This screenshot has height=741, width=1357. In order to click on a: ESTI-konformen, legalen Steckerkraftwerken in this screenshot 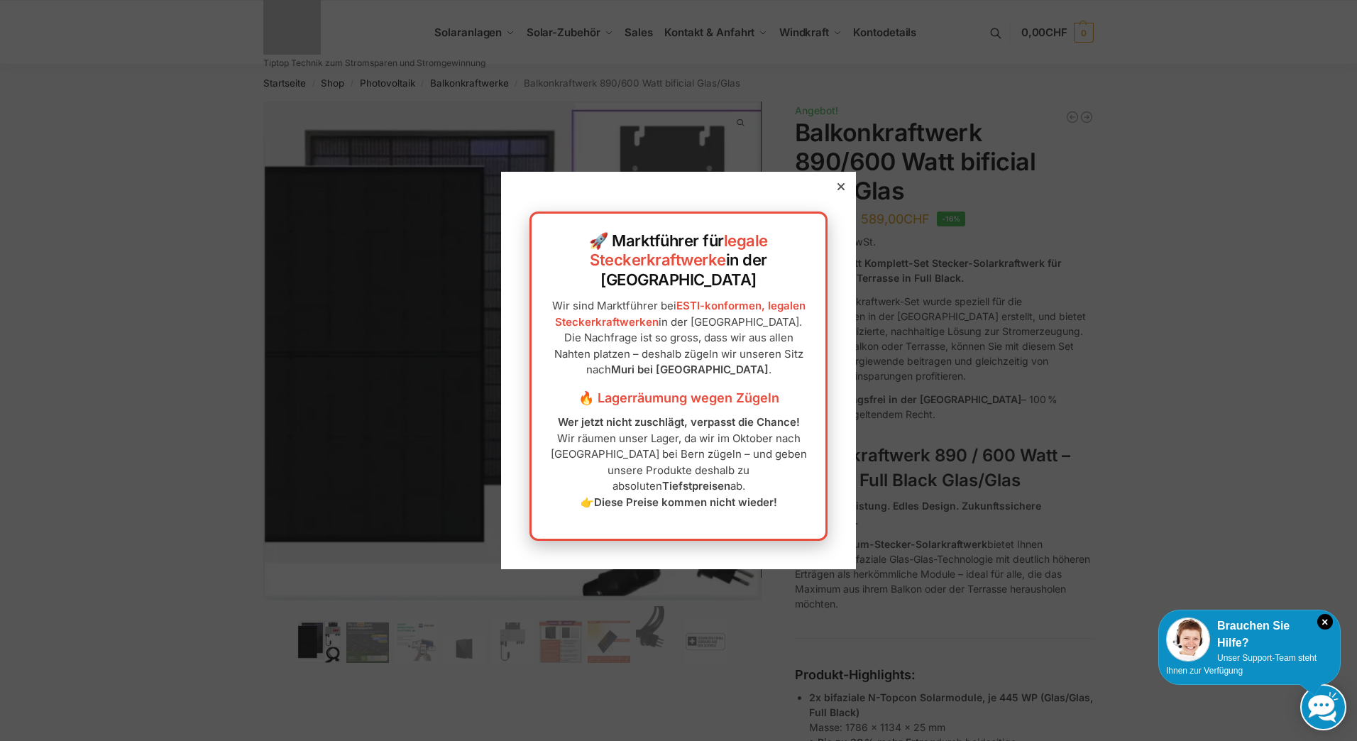, I will do `click(680, 314)`.